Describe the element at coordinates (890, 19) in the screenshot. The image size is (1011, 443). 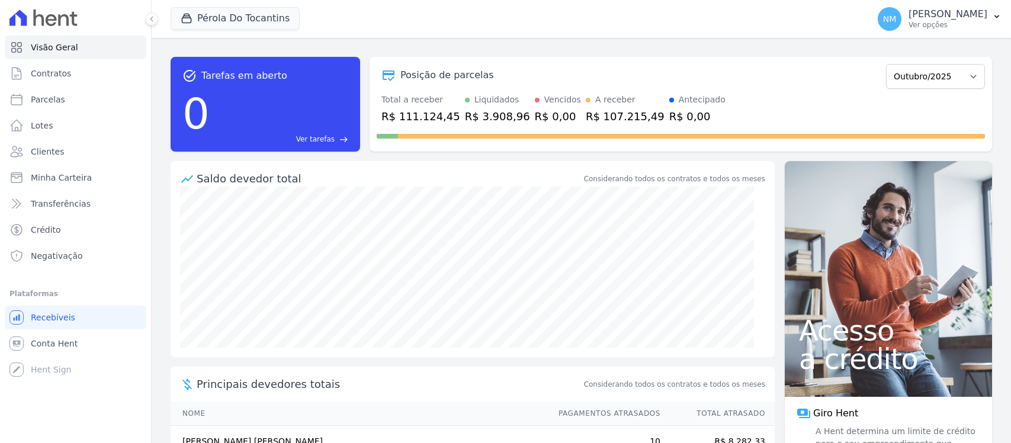
I see `span: NM` at that location.